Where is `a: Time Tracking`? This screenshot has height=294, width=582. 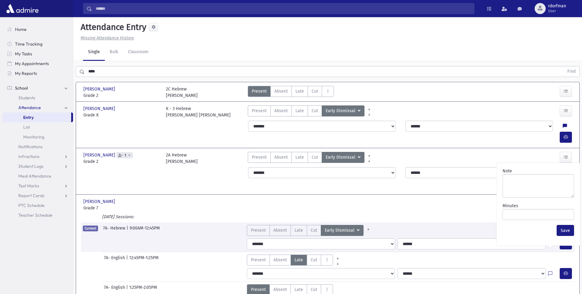
a: Time Tracking is located at coordinates (38, 44).